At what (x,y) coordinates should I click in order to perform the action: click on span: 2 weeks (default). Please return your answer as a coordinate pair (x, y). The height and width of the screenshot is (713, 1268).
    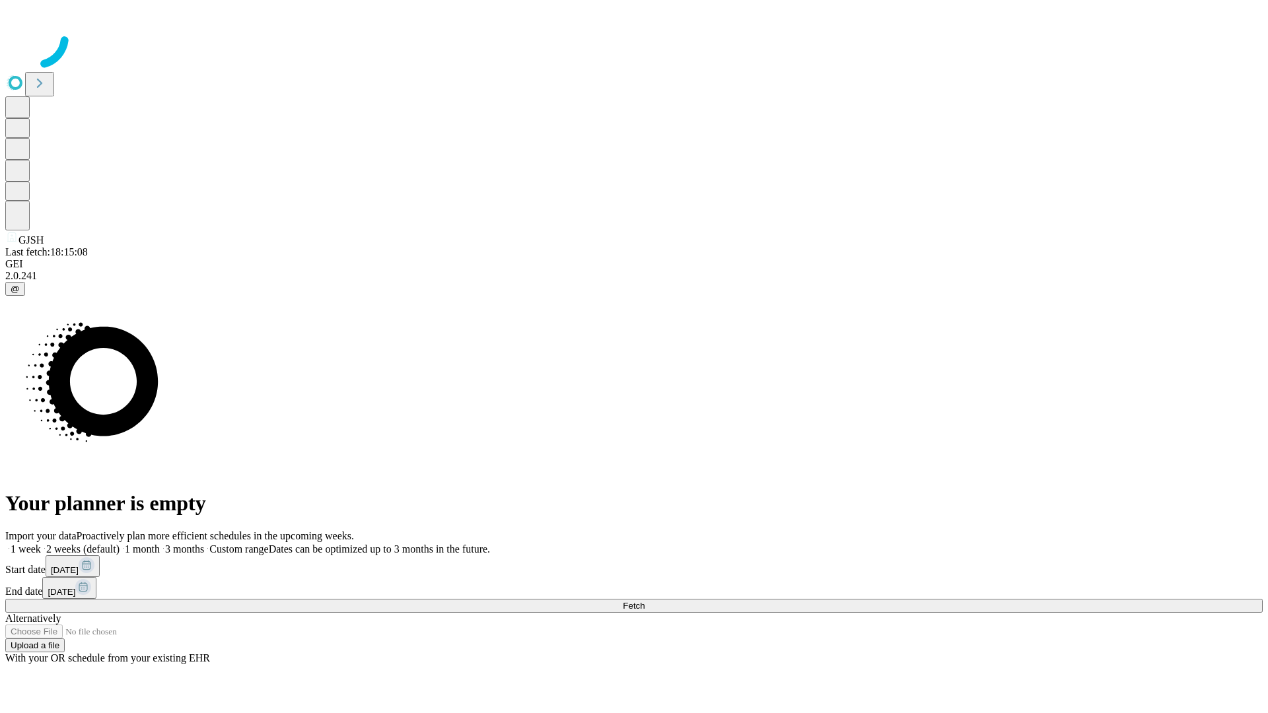
    Looking at the image, I should click on (83, 549).